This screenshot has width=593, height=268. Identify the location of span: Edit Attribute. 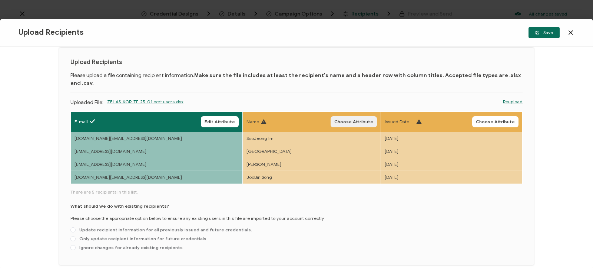
(220, 122).